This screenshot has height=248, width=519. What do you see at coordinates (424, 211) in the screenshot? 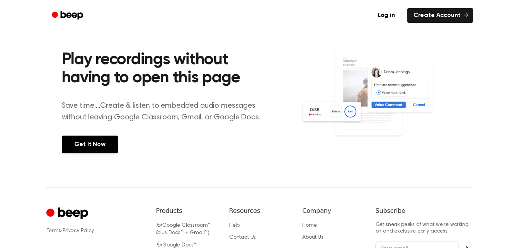
I see `h6: Subscribe` at bounding box center [424, 211].